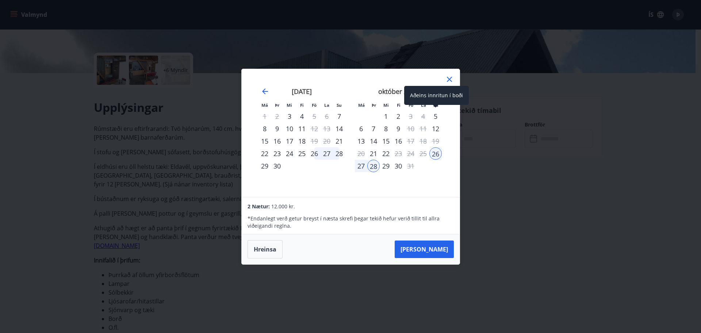 This screenshot has width=701, height=333. Describe the element at coordinates (398, 153) in the screenshot. I see `td: Choose fimmtudagur, 23. október 2025 as your check-in date. It’s available.` at that location.